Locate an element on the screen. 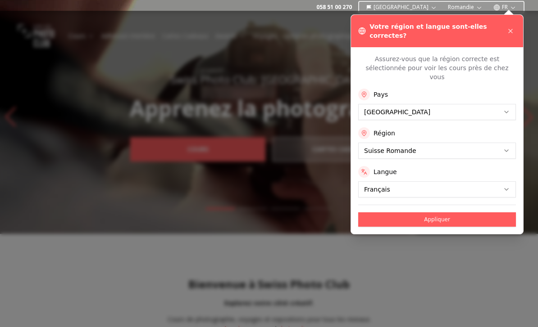  a: 058 51 00 270 is located at coordinates (334, 7).